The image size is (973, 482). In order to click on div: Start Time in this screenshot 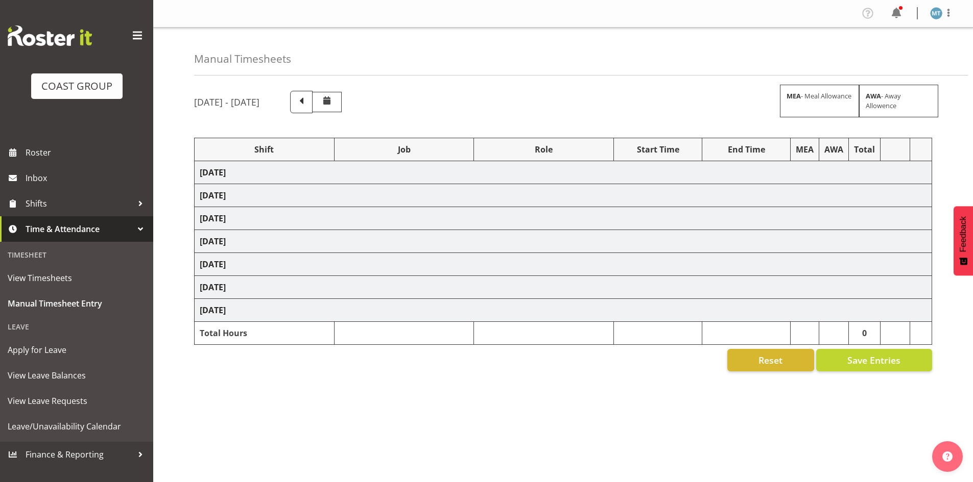, I will do `click(658, 150)`.